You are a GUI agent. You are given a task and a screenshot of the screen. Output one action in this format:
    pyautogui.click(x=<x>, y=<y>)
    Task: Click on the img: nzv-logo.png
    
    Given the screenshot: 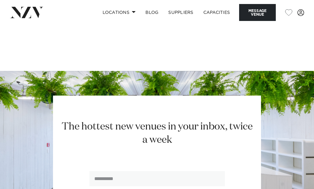 What is the action you would take?
    pyautogui.click(x=27, y=12)
    